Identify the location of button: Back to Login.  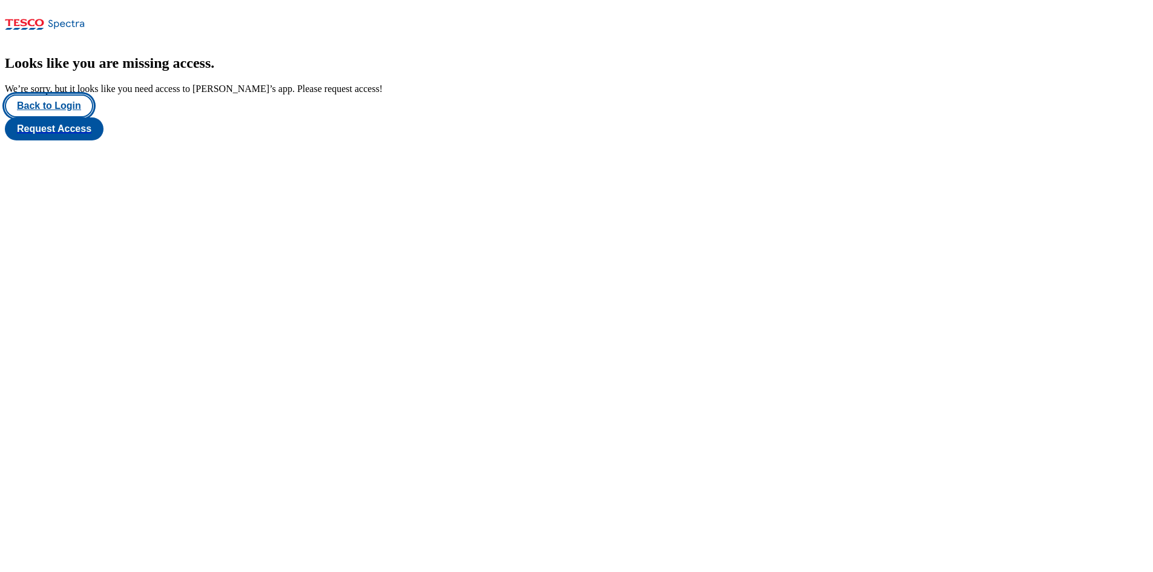
(49, 106).